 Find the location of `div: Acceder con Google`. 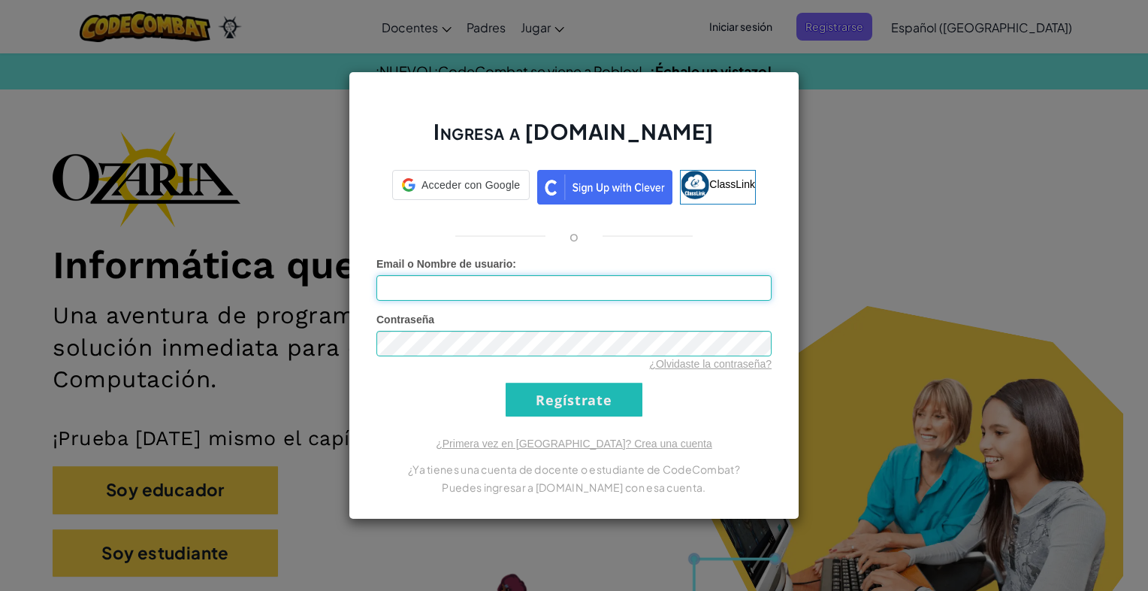

div: Acceder con Google is located at coordinates (461, 185).